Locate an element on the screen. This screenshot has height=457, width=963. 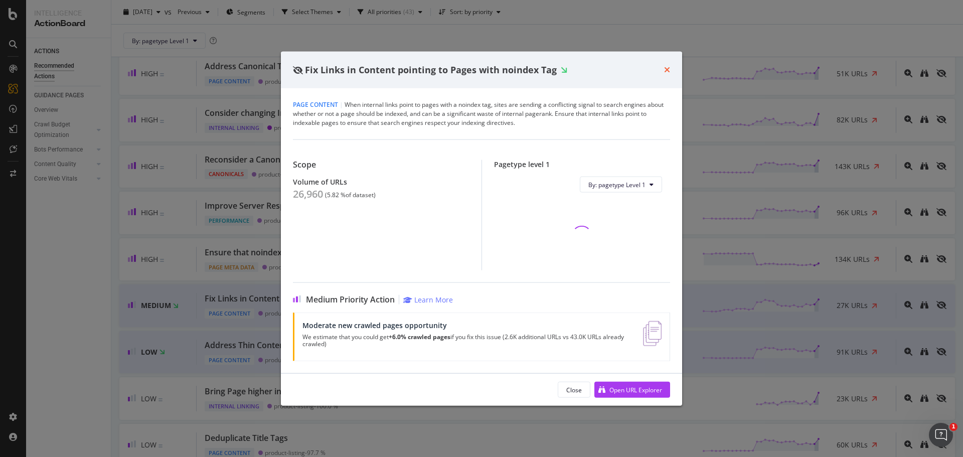
button: Open URL Explorer is located at coordinates (632, 390).